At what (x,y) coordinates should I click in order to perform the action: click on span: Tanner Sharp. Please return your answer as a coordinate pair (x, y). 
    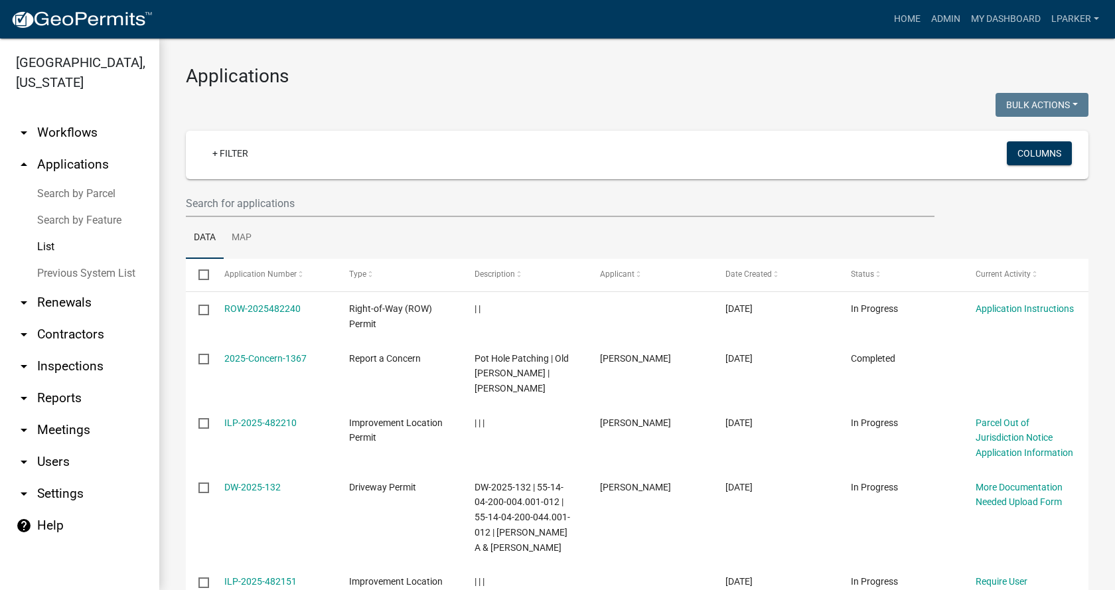
    Looking at the image, I should click on (635, 423).